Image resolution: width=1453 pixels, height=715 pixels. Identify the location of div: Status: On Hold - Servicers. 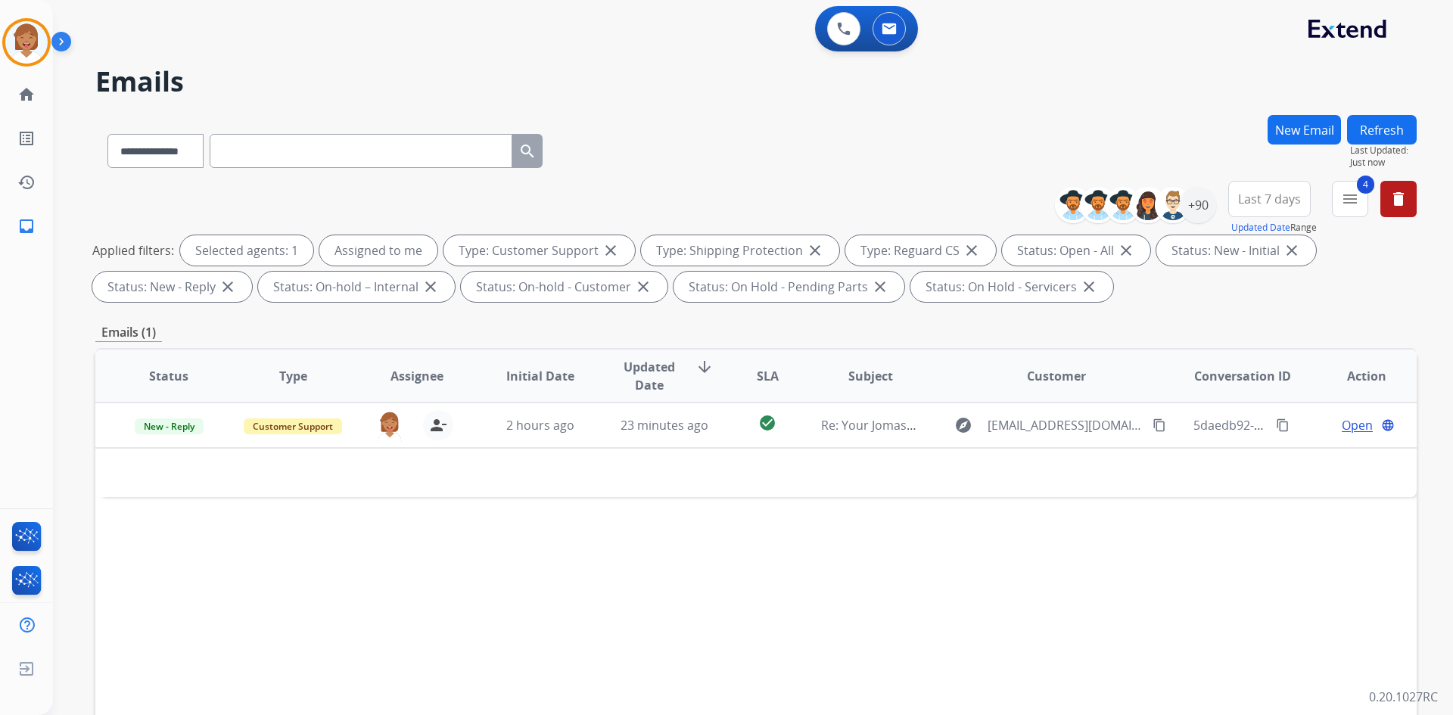
(1012, 287).